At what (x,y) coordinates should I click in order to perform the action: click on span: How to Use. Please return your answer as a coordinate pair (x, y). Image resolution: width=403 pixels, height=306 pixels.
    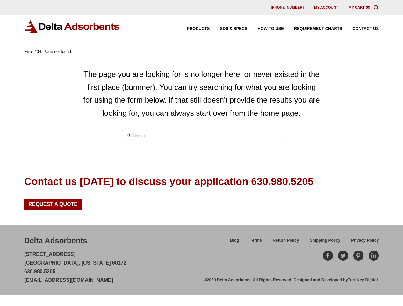
    Looking at the image, I should click on (271, 29).